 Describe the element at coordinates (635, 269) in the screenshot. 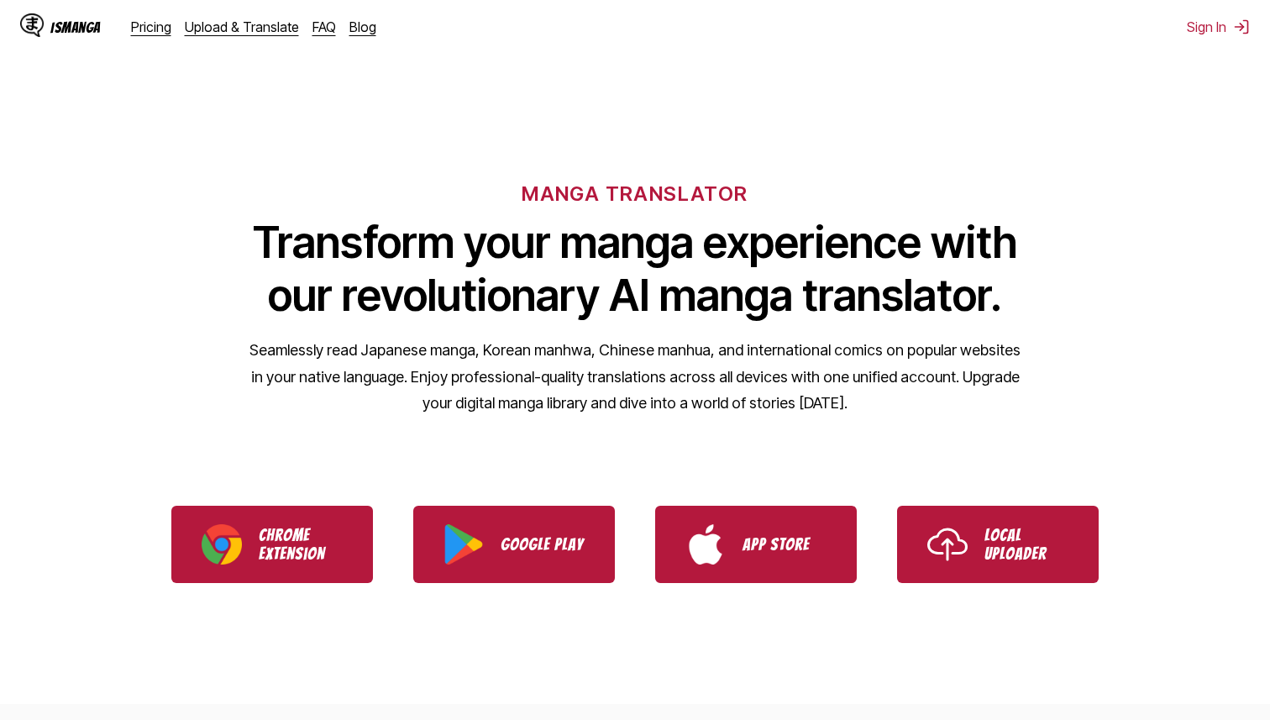

I see `h1: Transform your manga experience with our revolutionary AI manga translator.` at that location.